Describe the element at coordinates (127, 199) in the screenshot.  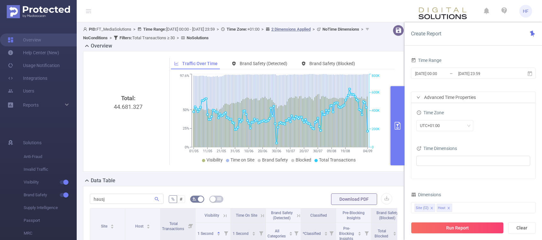
I see `input: Search...` at that location.